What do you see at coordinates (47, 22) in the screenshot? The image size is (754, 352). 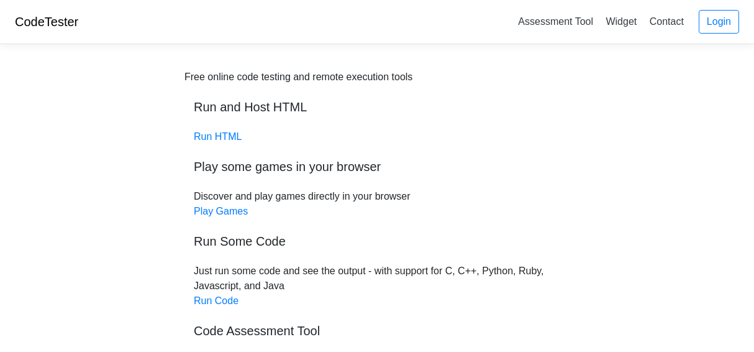 I see `a: CodeTester` at bounding box center [47, 22].